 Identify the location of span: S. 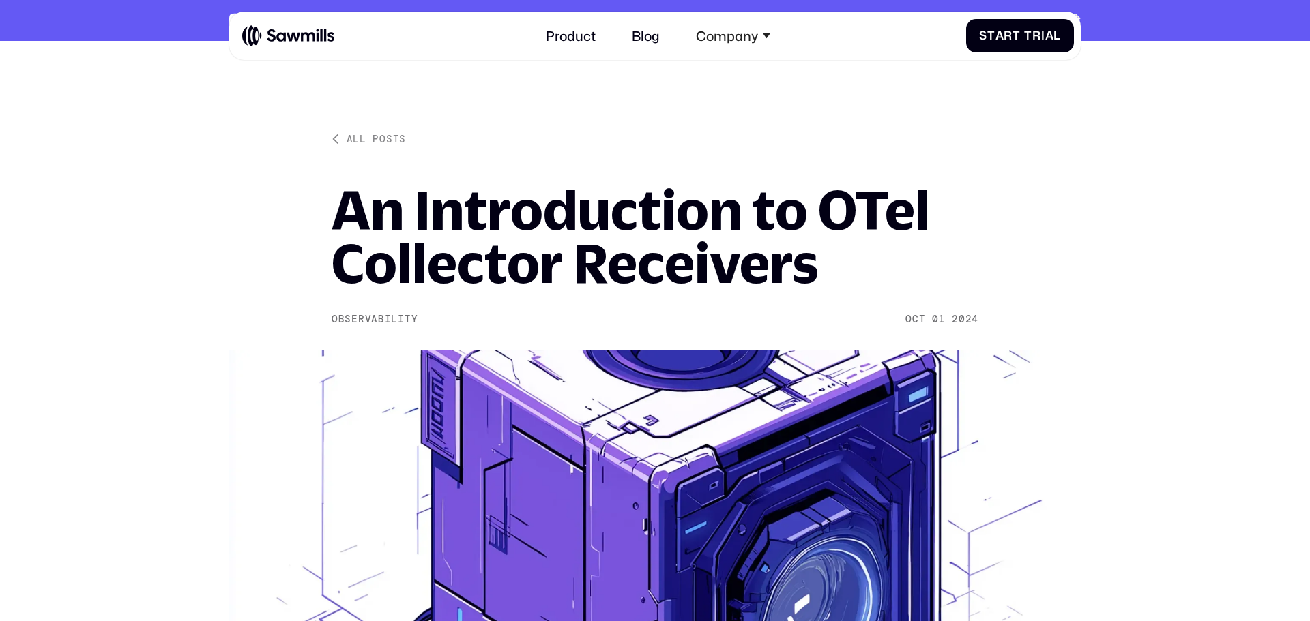
(983, 35).